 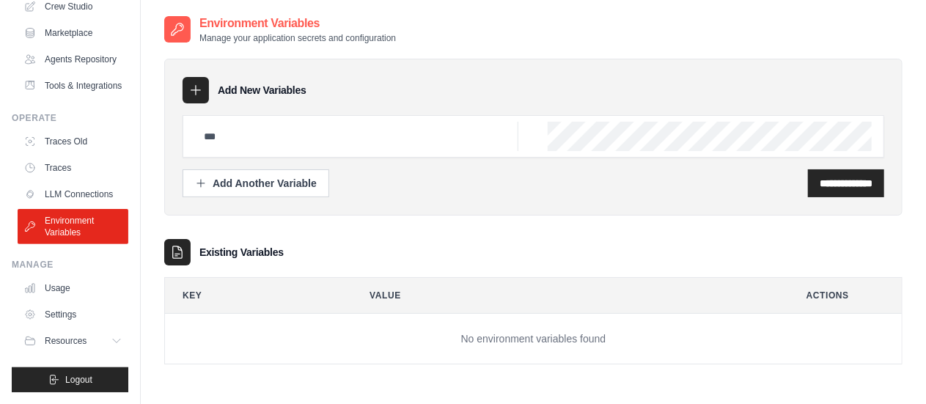 What do you see at coordinates (73, 315) in the screenshot?
I see `a: Settings` at bounding box center [73, 315].